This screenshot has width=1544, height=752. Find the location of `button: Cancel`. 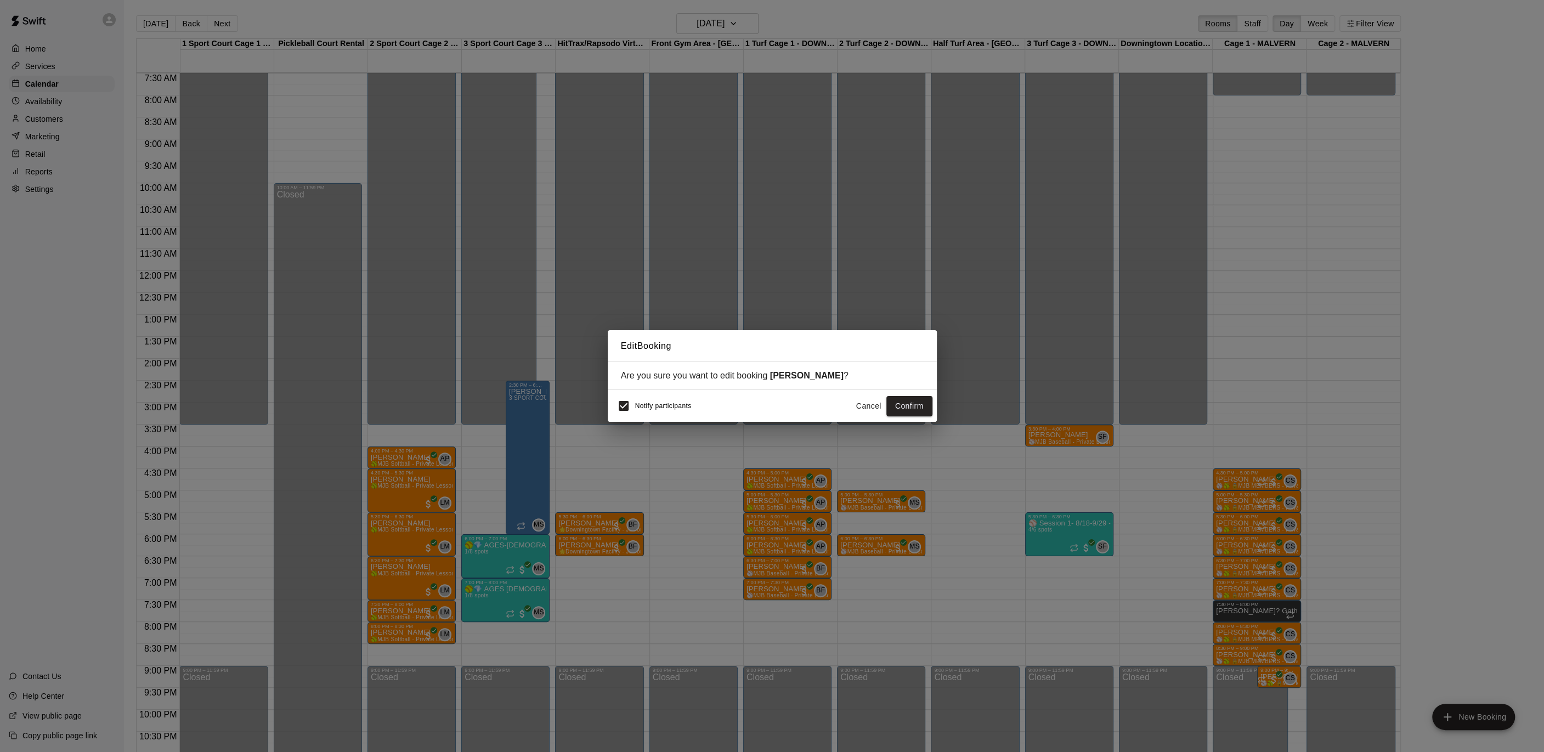

button: Cancel is located at coordinates (869, 406).